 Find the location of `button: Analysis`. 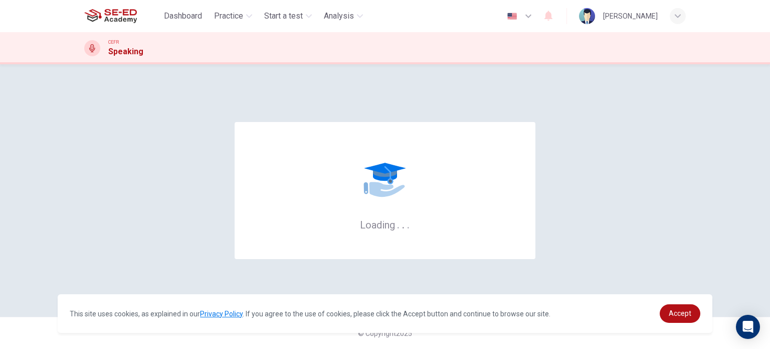

button: Analysis is located at coordinates (344, 16).